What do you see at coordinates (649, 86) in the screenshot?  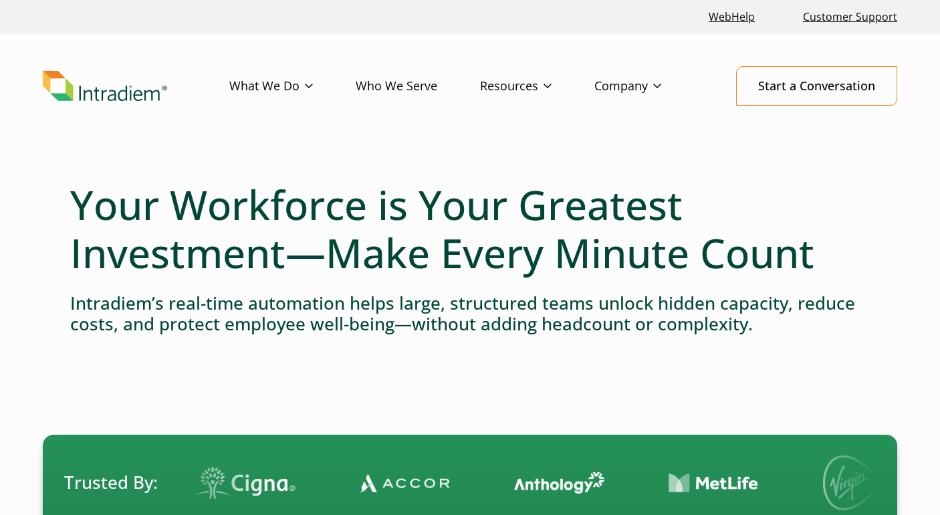 I see `a: Company` at bounding box center [649, 86].